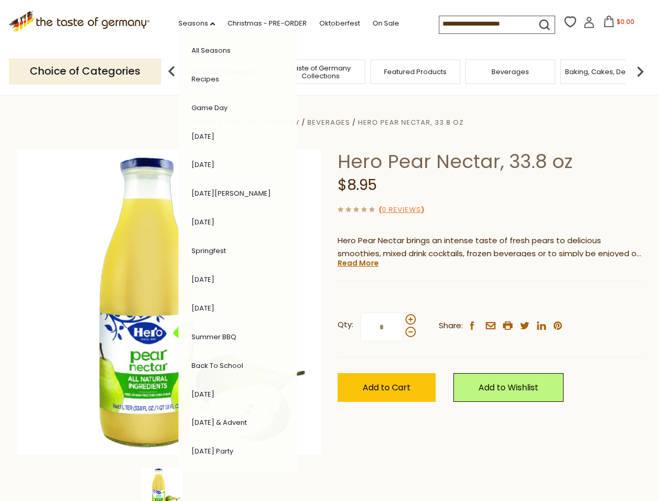 This screenshot has width=659, height=501. I want to click on a: Game Day, so click(209, 108).